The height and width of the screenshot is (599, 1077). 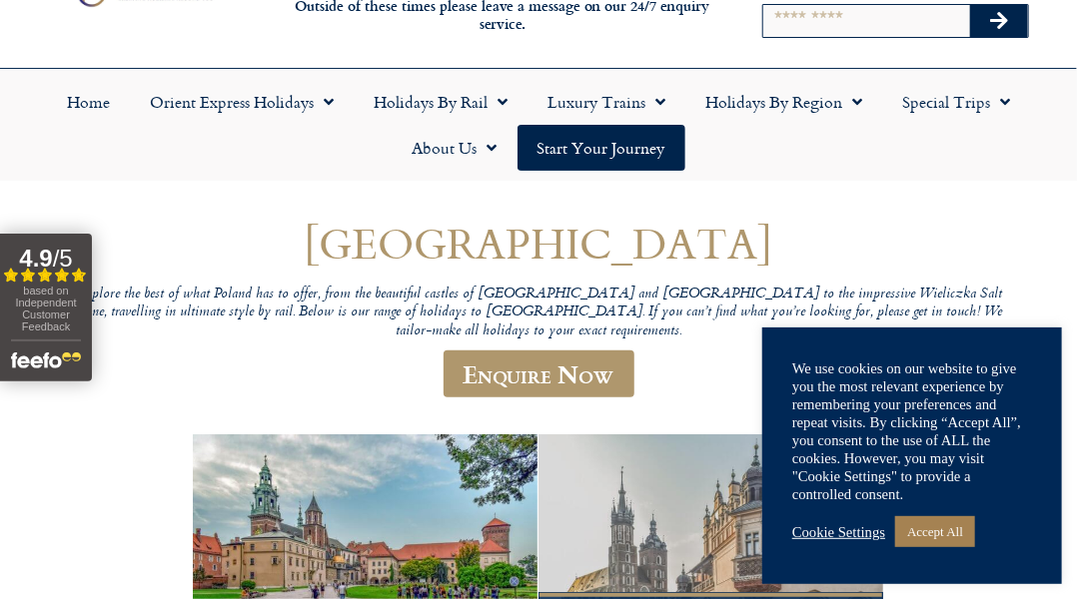 I want to click on div: We use cookies on our website to give you the most relevant experience by remembering your prefer..., so click(x=912, y=431).